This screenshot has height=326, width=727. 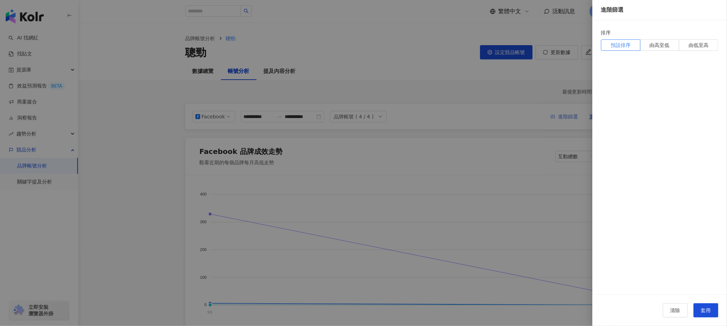 I want to click on label: 排序, so click(x=609, y=33).